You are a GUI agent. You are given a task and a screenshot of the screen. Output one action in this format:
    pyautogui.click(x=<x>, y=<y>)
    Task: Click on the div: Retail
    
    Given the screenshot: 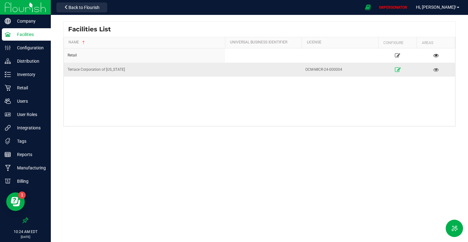 What is the action you would take?
    pyautogui.click(x=145, y=55)
    